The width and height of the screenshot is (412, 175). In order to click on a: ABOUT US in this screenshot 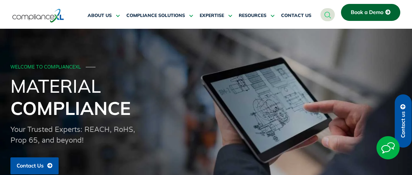, I will do `click(104, 16)`.